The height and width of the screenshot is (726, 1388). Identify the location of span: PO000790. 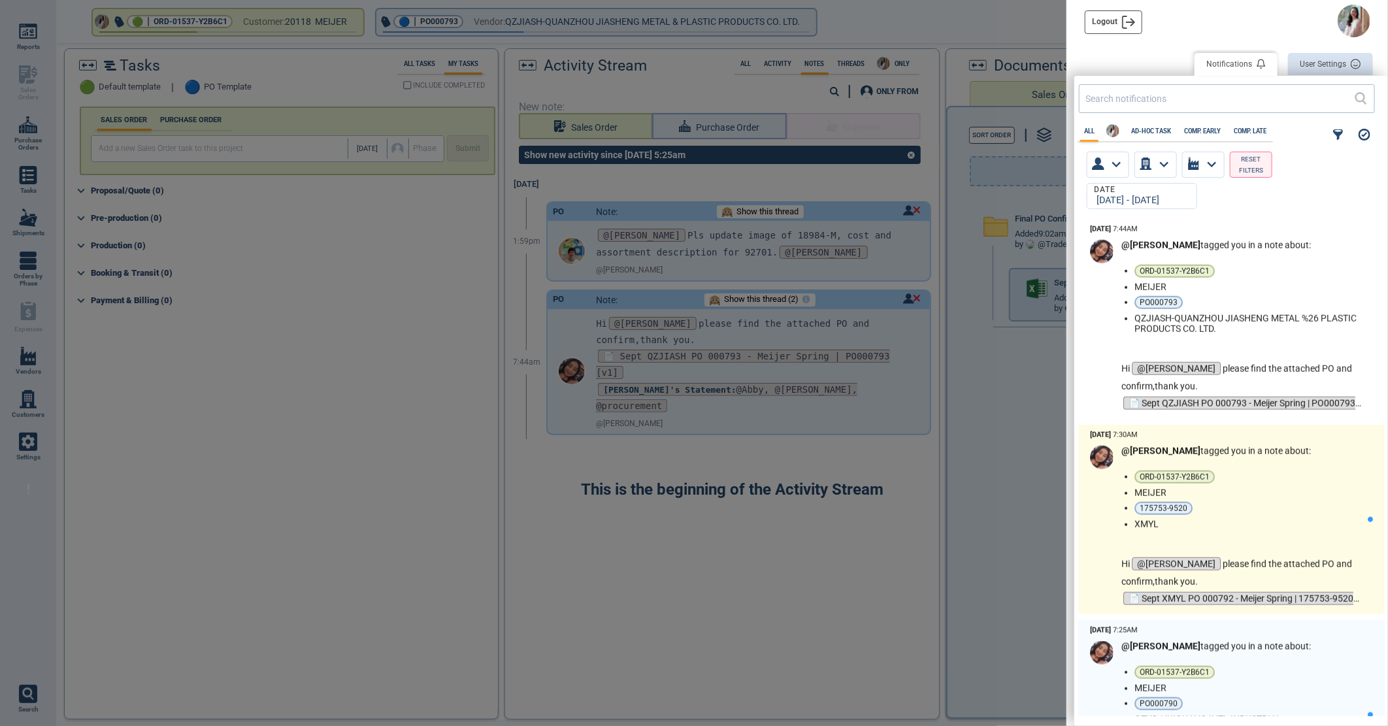
(1158, 704).